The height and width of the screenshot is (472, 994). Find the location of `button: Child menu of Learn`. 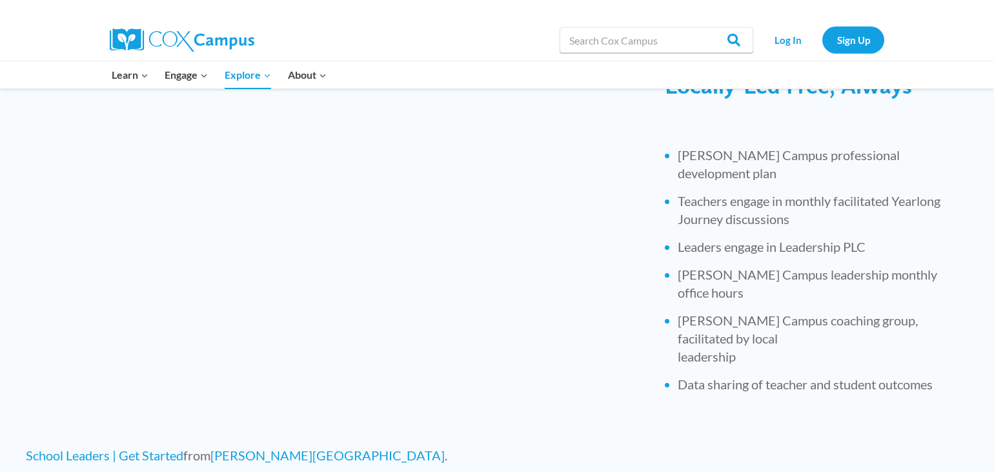

button: Child menu of Learn is located at coordinates (130, 75).